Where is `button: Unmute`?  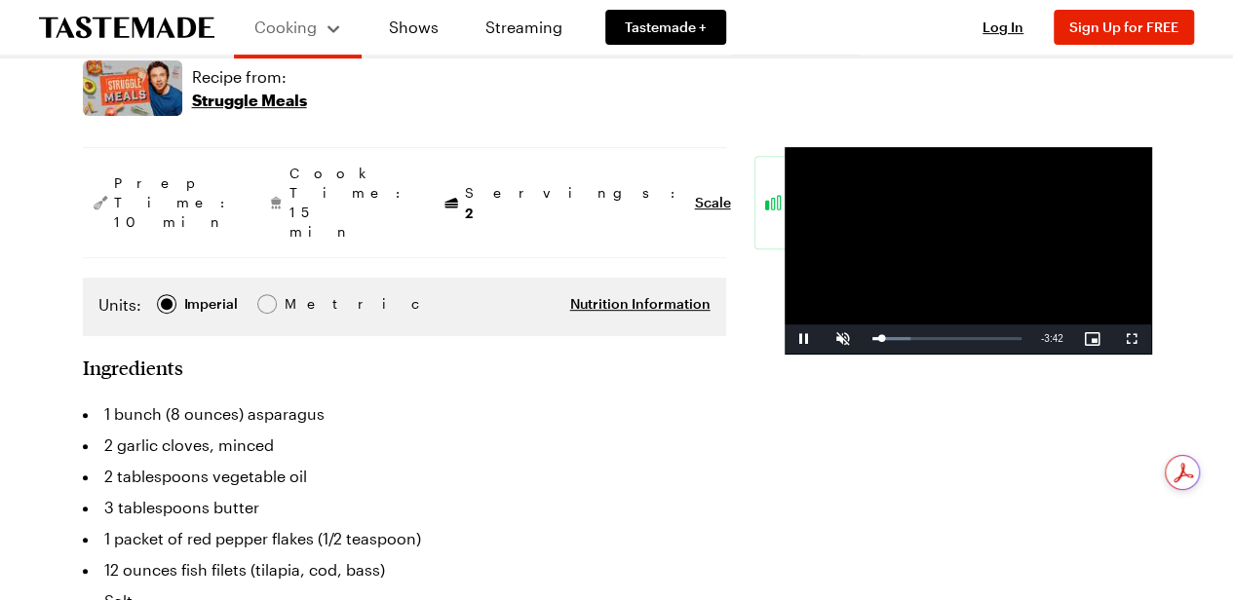 button: Unmute is located at coordinates (843, 339).